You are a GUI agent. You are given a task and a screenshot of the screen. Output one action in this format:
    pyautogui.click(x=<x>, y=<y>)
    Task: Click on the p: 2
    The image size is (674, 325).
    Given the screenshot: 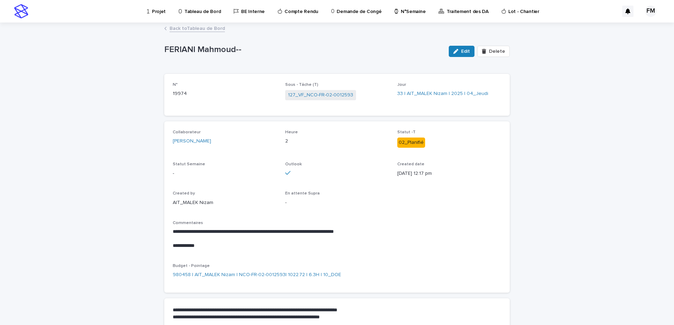 What is the action you would take?
    pyautogui.click(x=337, y=141)
    